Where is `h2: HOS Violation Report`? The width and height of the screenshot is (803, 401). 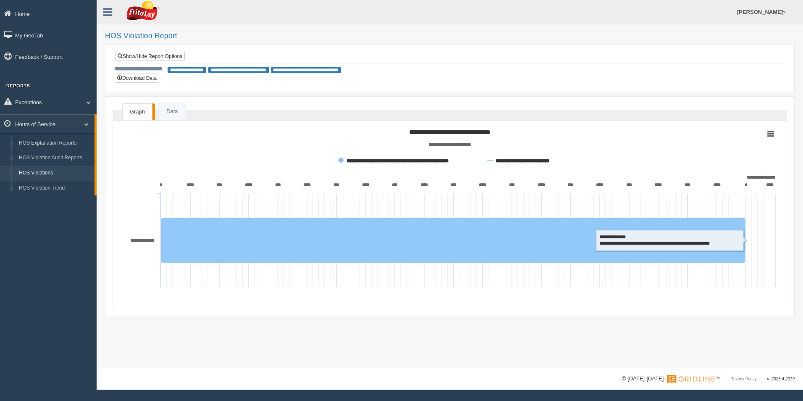
h2: HOS Violation Report is located at coordinates (450, 36).